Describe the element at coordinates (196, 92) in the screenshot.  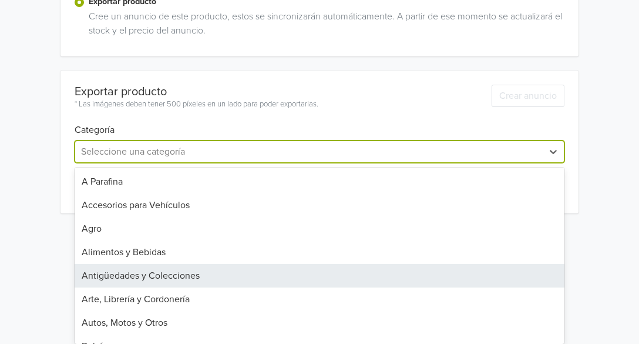
I see `div: Exportar producto` at that location.